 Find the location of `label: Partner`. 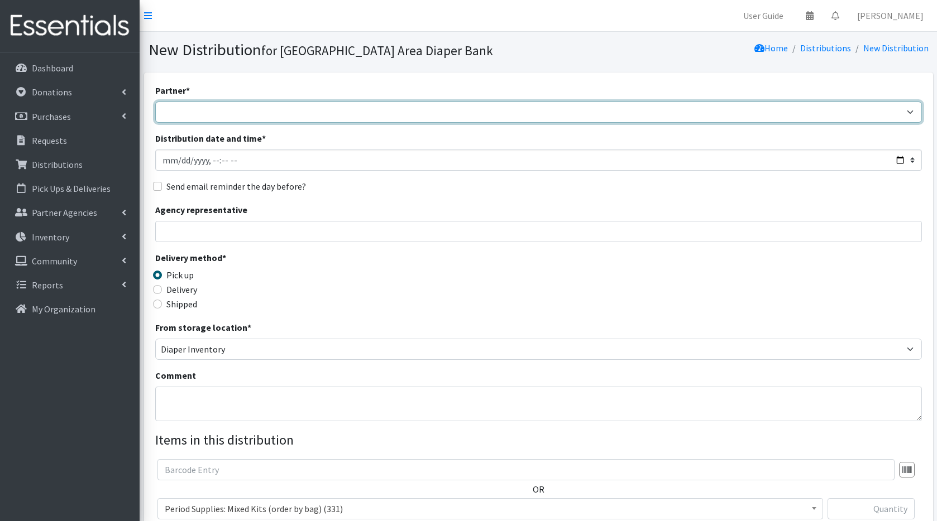

label: Partner is located at coordinates (172, 90).